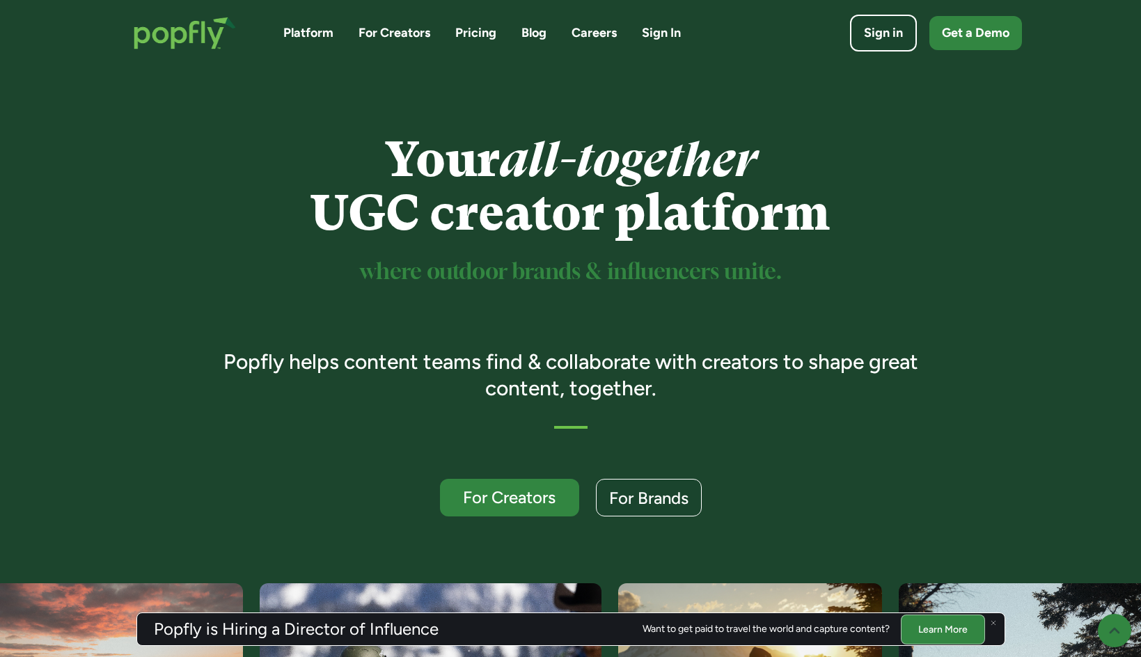 The image size is (1141, 657). What do you see at coordinates (975, 33) in the screenshot?
I see `div: Get a Demo` at bounding box center [975, 33].